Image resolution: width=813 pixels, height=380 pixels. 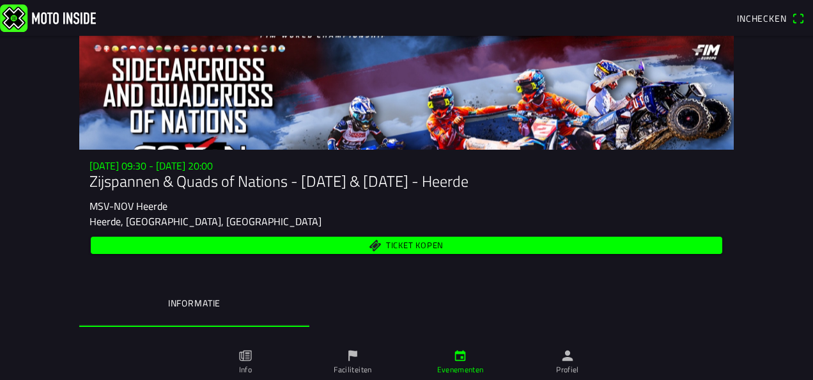 What do you see at coordinates (352, 370) in the screenshot?
I see `ion-label: Faciliteiten` at bounding box center [352, 370].